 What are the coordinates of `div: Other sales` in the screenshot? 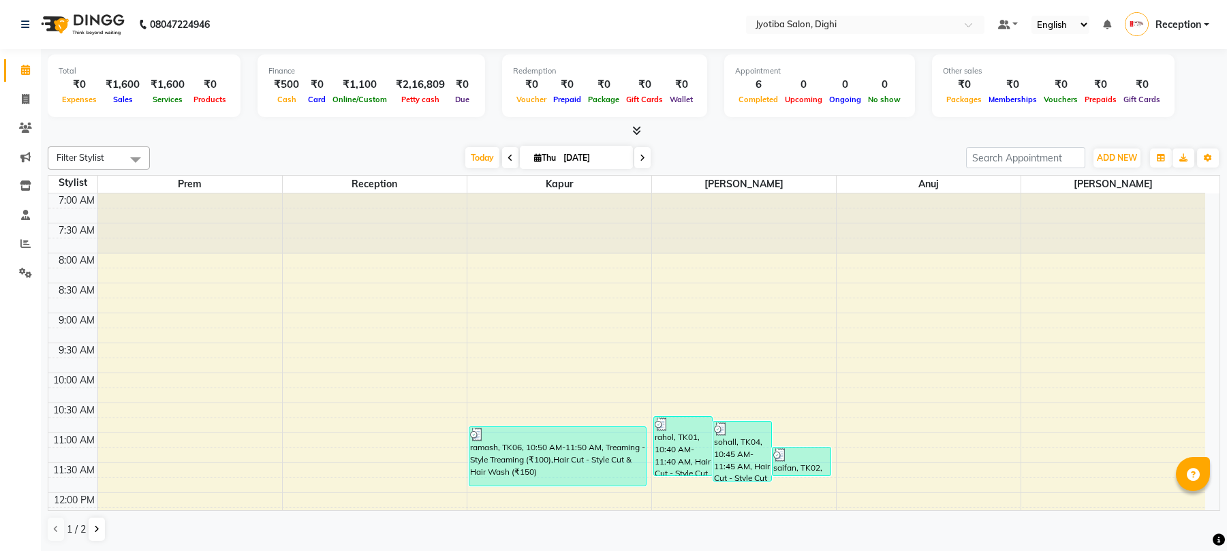 It's located at (1053, 71).